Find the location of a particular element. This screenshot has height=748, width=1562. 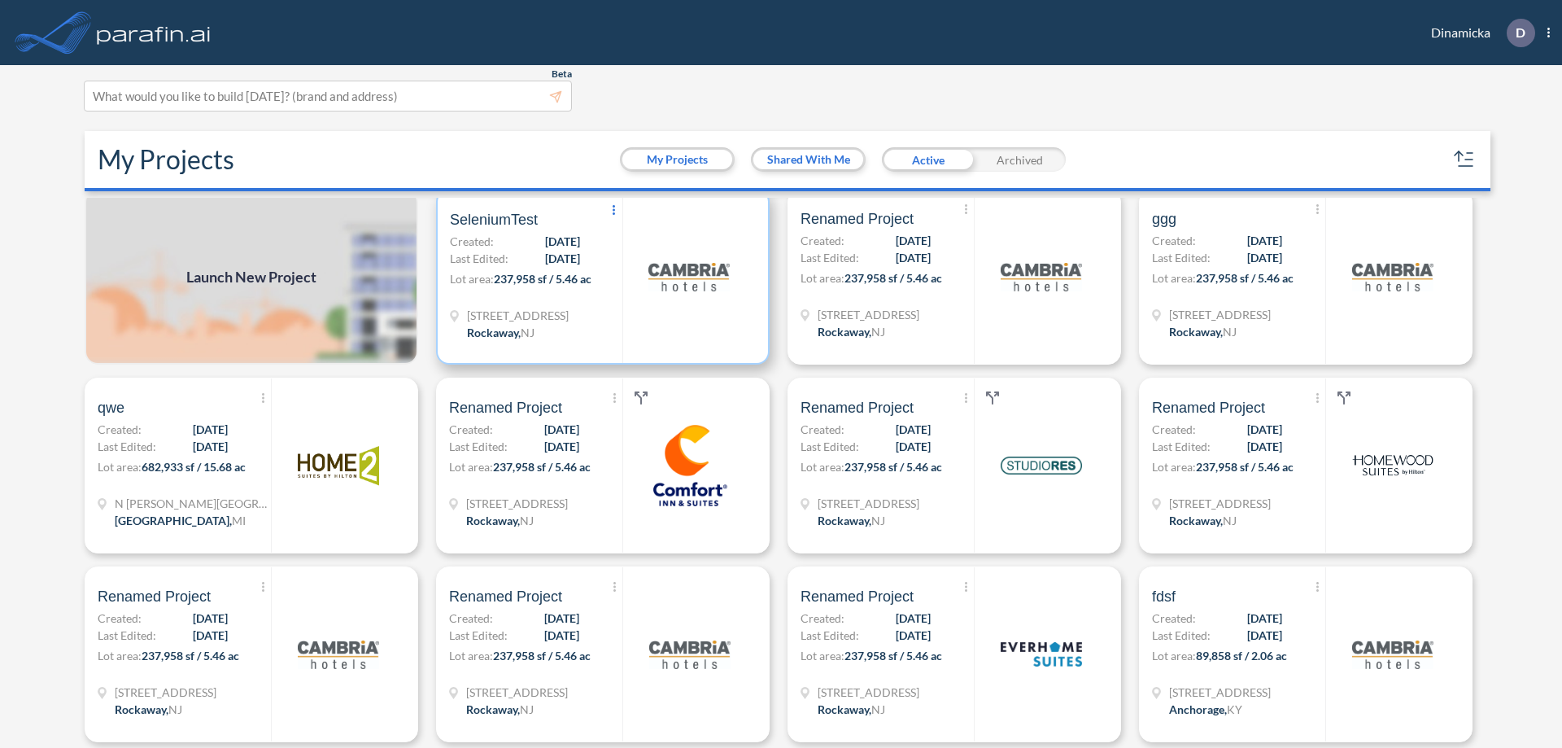

div: Archived is located at coordinates (1020, 159).